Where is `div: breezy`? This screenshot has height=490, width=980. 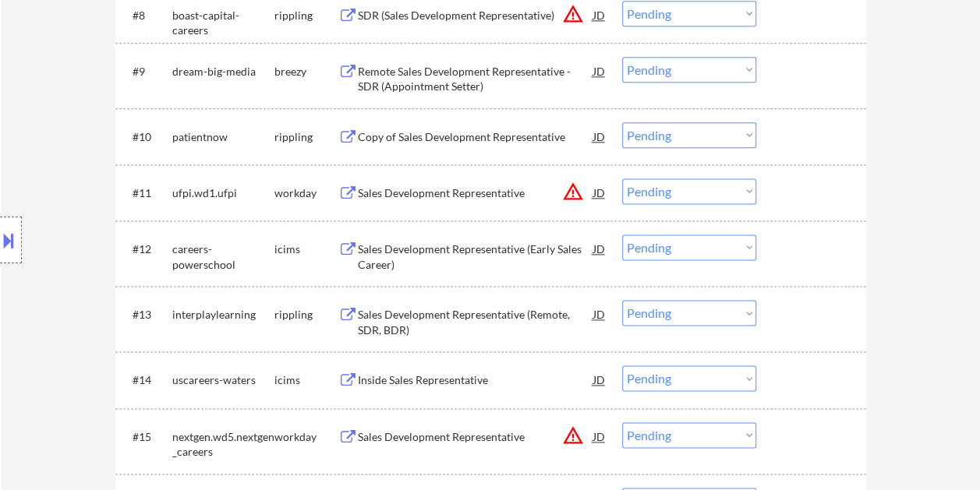 div: breezy is located at coordinates (306, 72).